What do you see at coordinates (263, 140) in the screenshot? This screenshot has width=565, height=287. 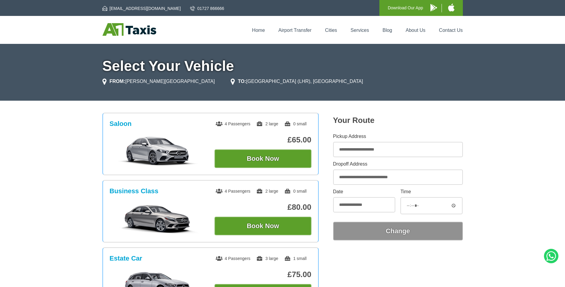 I see `p: £65.00` at bounding box center [263, 140].